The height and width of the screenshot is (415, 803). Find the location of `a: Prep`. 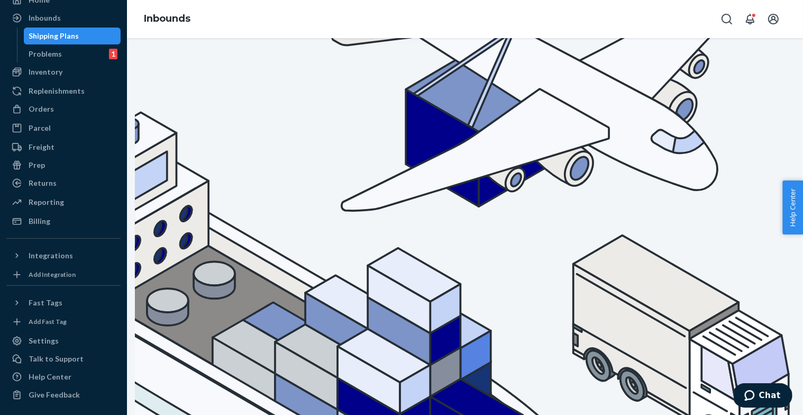

a: Prep is located at coordinates (63, 165).